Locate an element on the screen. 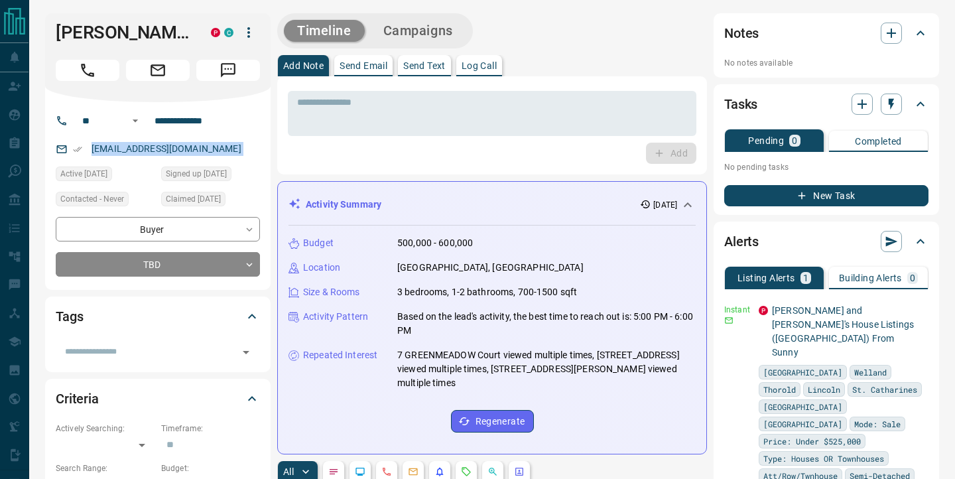  span: Call is located at coordinates (88, 70).